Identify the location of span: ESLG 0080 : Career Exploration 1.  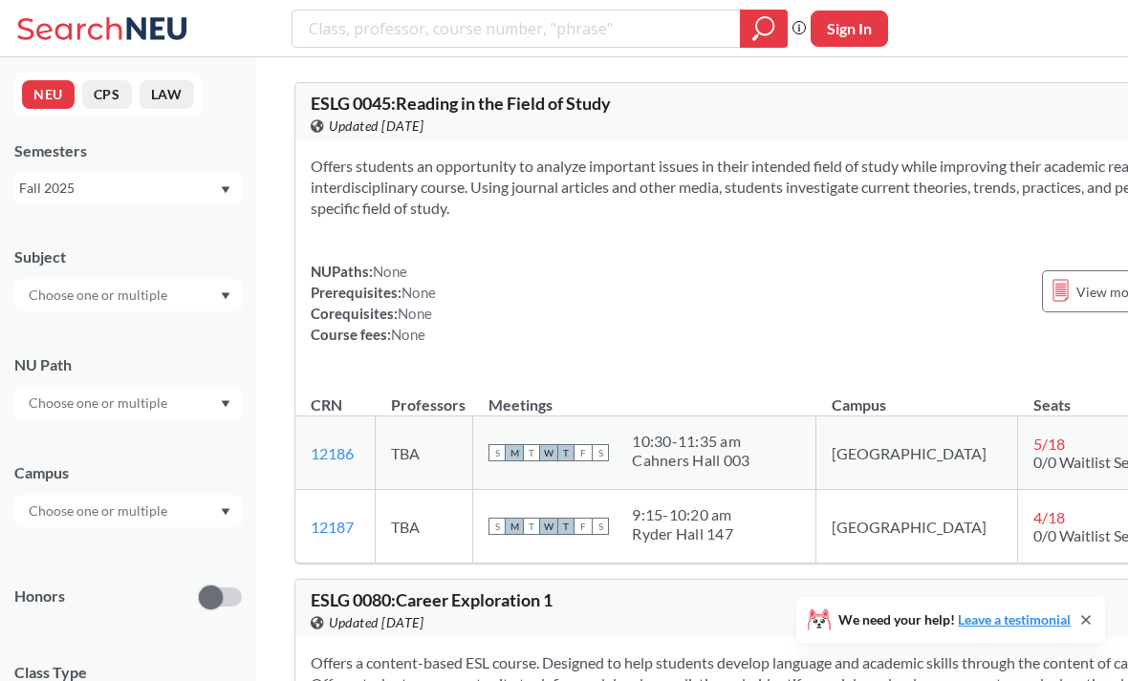
(431, 600).